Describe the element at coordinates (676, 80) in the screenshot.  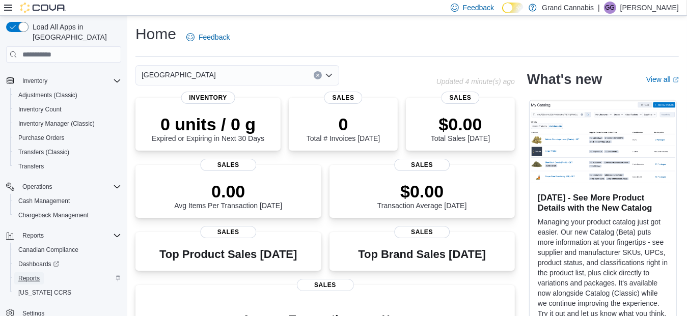
I see `svg: External link` at that location.